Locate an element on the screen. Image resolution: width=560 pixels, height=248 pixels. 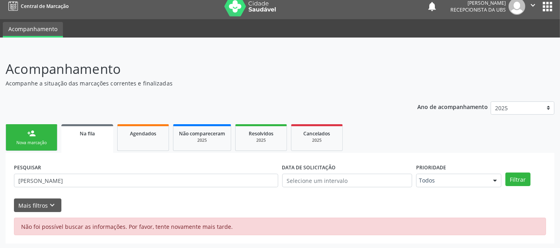
p: Acompanhe a situação das marcações correntes e finalizadas is located at coordinates (198, 83).